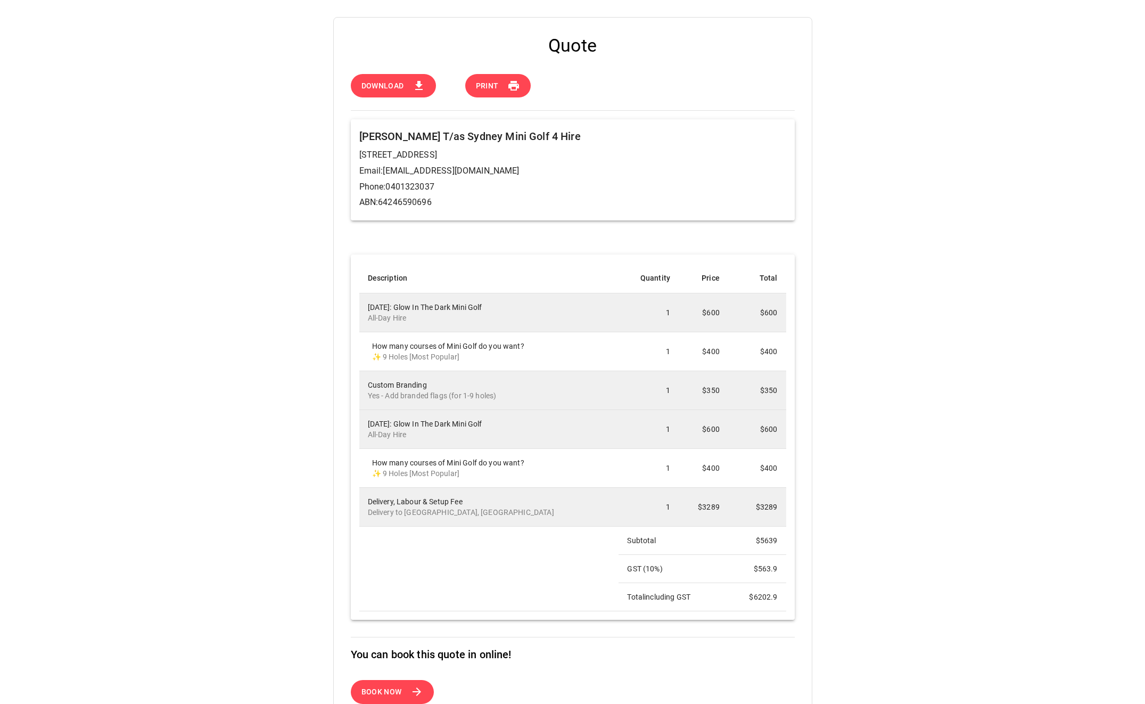 The image size is (1145, 704). Describe the element at coordinates (393, 86) in the screenshot. I see `button: Download` at that location.